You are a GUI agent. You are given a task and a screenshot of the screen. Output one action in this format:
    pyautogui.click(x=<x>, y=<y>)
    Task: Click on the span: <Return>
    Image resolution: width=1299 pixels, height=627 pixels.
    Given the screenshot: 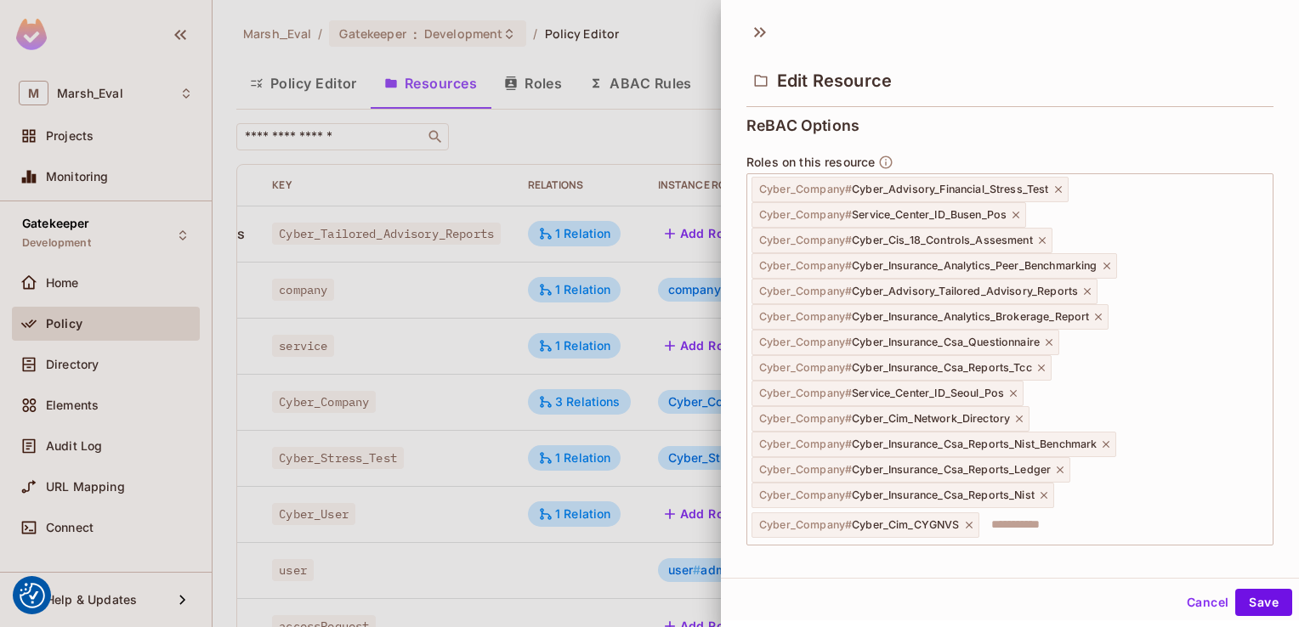 What is the action you would take?
    pyautogui.click(x=1094, y=558)
    